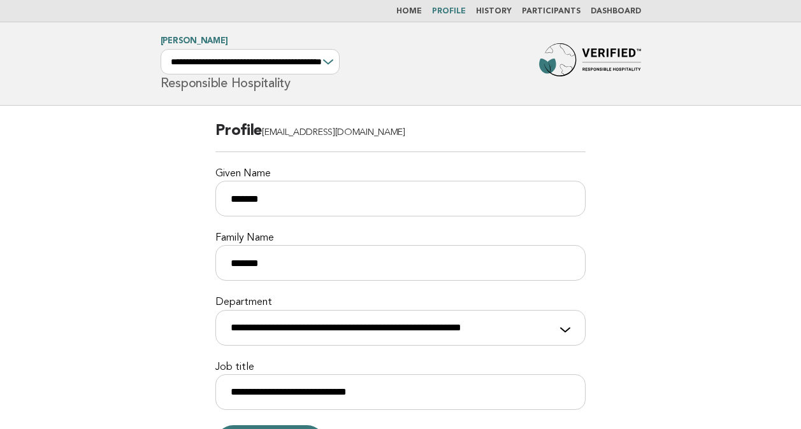  I want to click on h2: Profile, so click(400, 136).